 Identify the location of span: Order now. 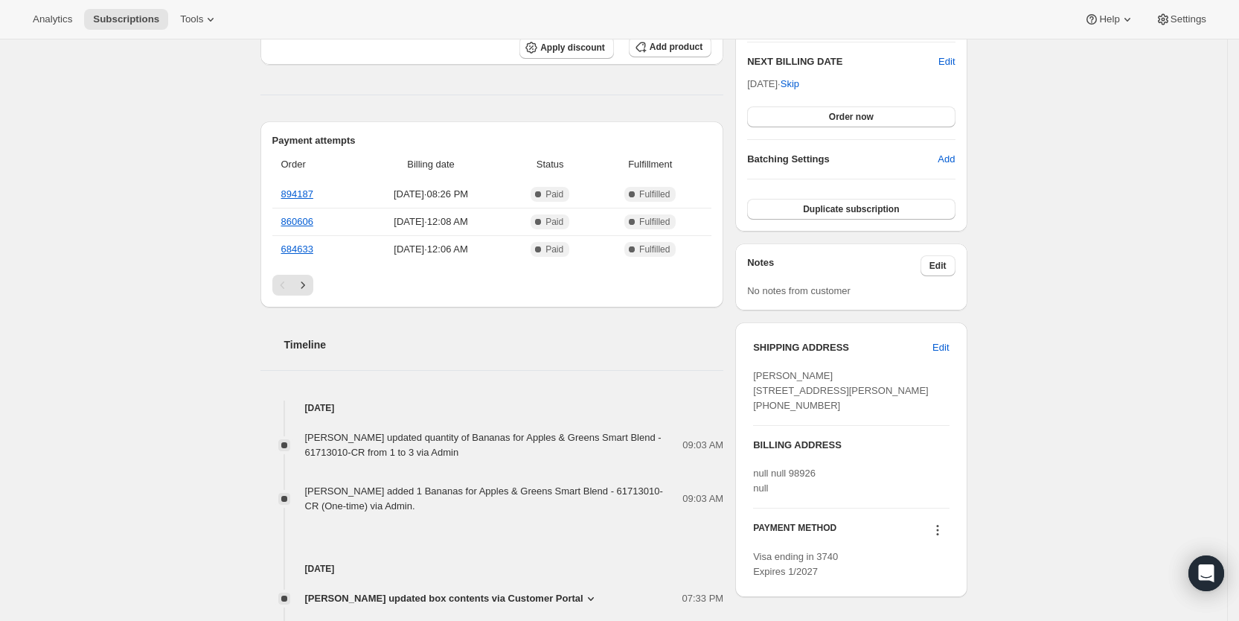
(851, 117).